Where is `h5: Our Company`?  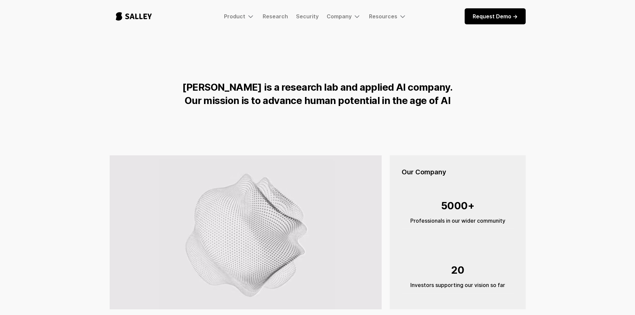 h5: Our Company is located at coordinates (457, 172).